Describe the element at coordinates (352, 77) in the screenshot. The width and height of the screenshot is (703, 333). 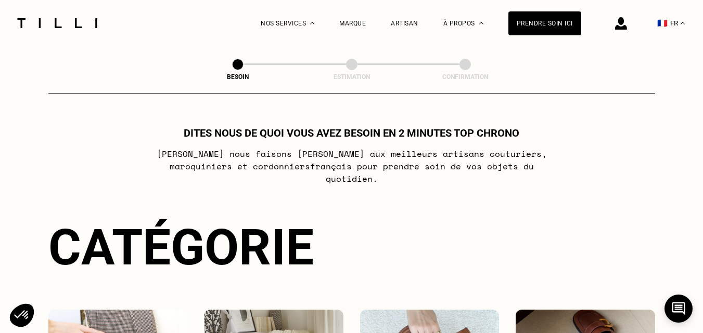
I see `div: Estimation` at that location.